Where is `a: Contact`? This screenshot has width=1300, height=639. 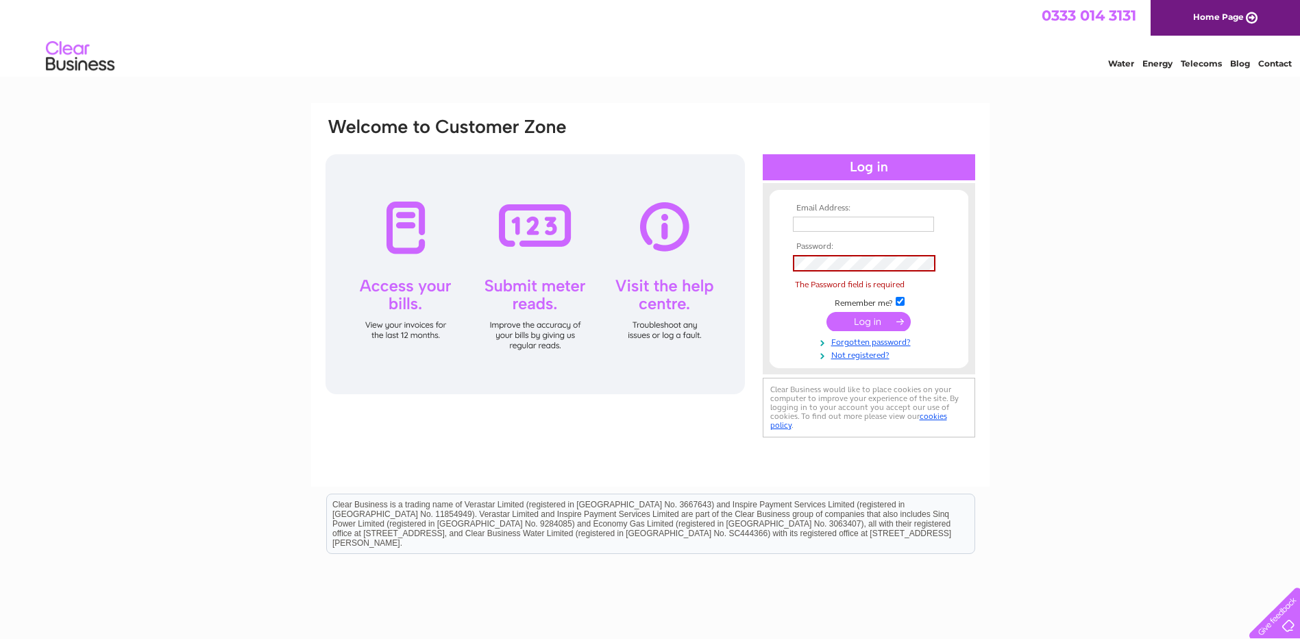 a: Contact is located at coordinates (1275, 63).